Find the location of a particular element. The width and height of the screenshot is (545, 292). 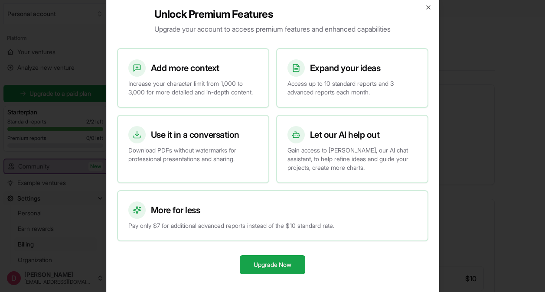

button: Upgrade Now is located at coordinates (272, 265).